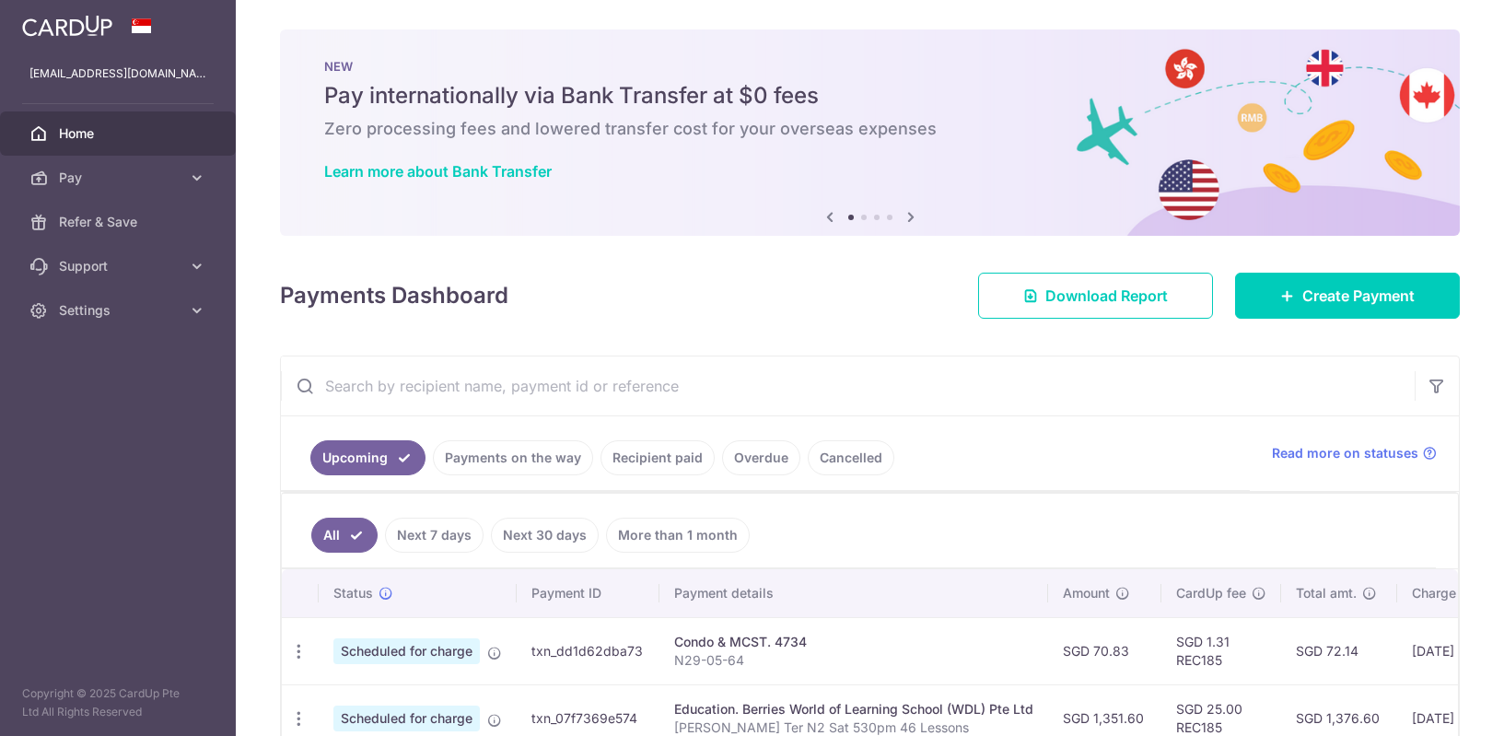 The width and height of the screenshot is (1504, 736). Describe the element at coordinates (588, 650) in the screenshot. I see `td: txn_dd1d62dba73` at that location.